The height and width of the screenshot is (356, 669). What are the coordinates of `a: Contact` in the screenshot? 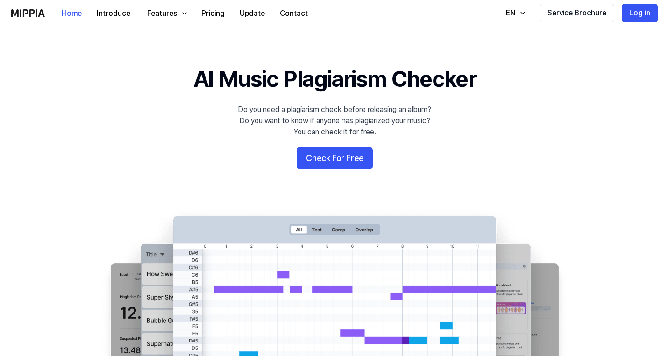 It's located at (294, 14).